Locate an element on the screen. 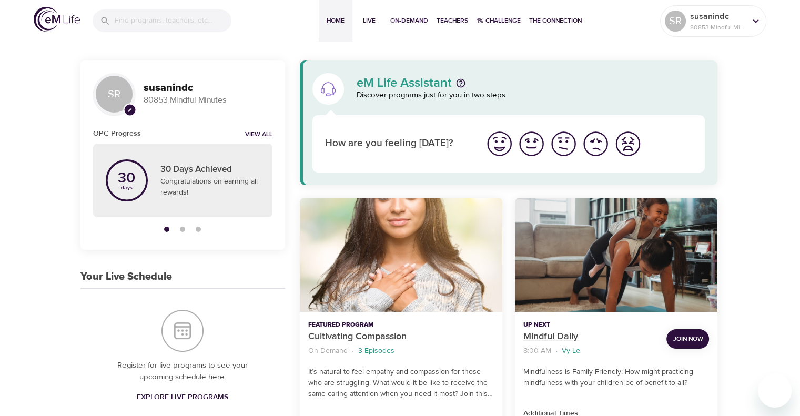 The image size is (800, 416). span: Explore Live Programs is located at coordinates (183, 397).